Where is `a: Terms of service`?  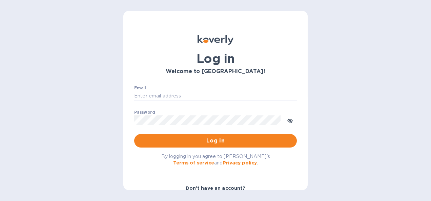
a: Terms of service is located at coordinates (193, 163).